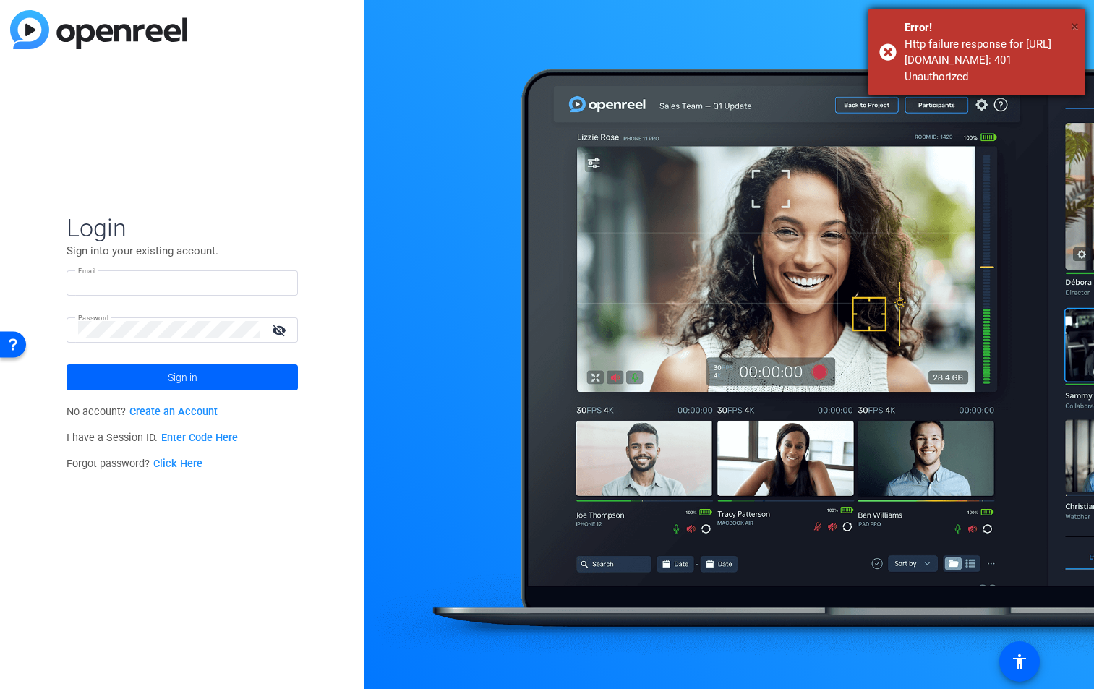  What do you see at coordinates (1020, 662) in the screenshot?
I see `mat-icon: accessibility` at bounding box center [1020, 662].